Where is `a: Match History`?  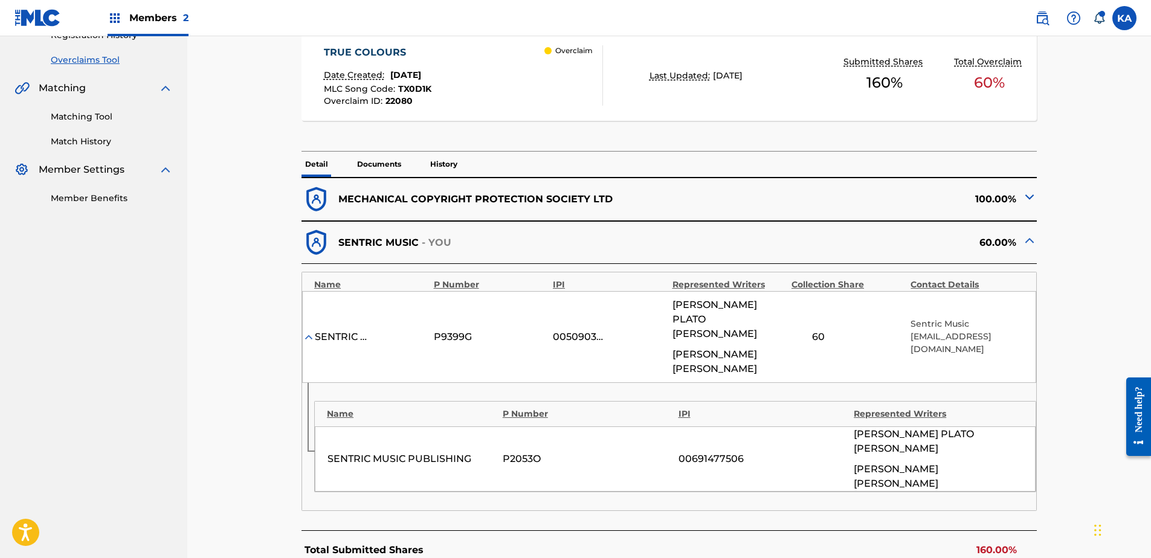 a: Match History is located at coordinates (112, 141).